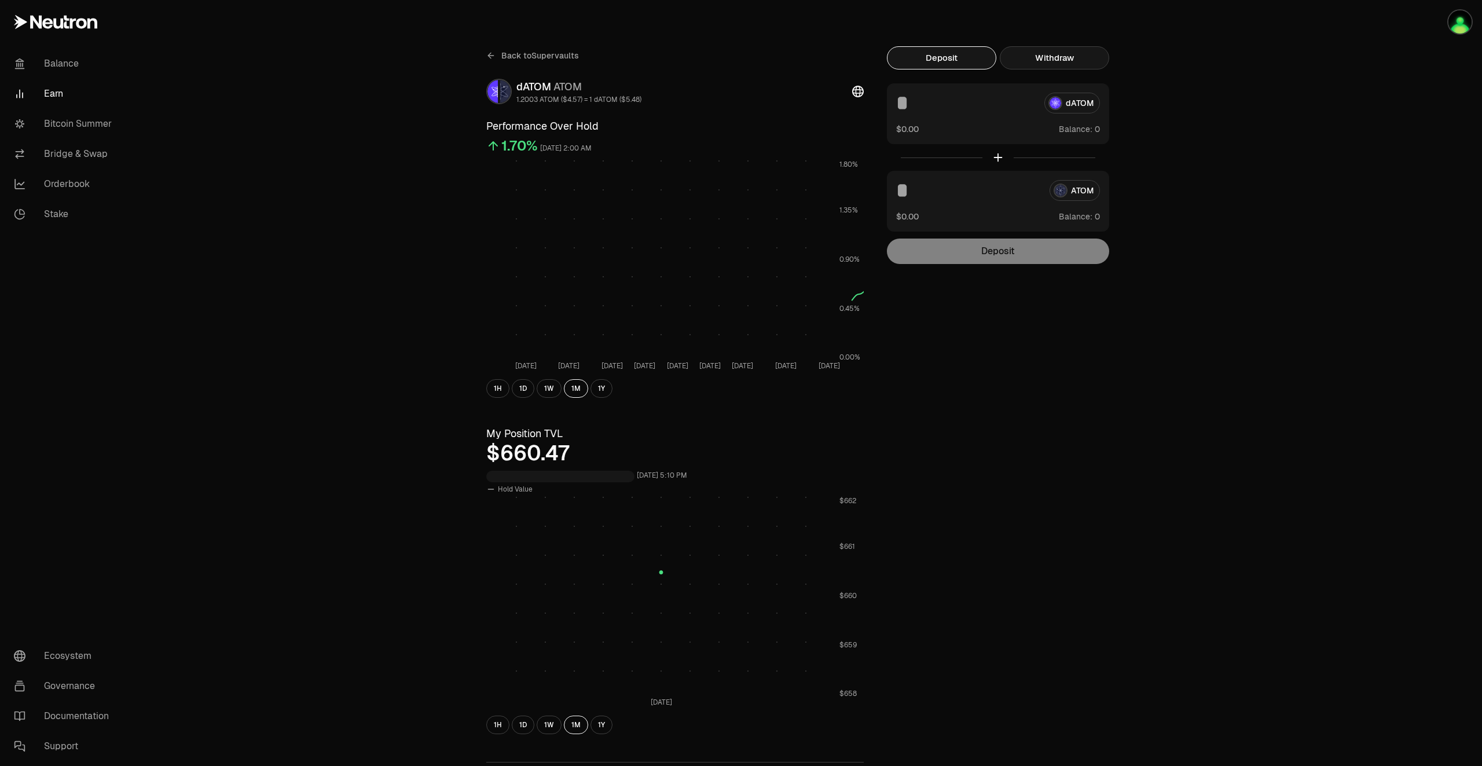  Describe the element at coordinates (849, 210) in the screenshot. I see `tspan: 1.35%` at that location.